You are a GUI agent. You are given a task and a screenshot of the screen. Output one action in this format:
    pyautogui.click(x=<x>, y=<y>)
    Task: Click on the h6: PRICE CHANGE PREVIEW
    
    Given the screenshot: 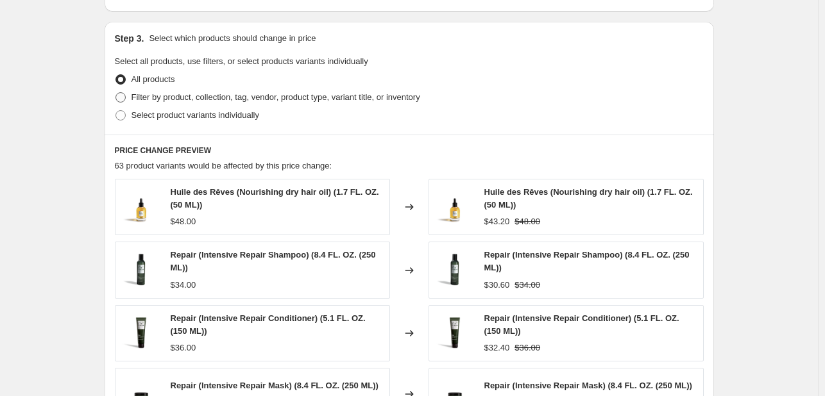 What is the action you would take?
    pyautogui.click(x=409, y=151)
    